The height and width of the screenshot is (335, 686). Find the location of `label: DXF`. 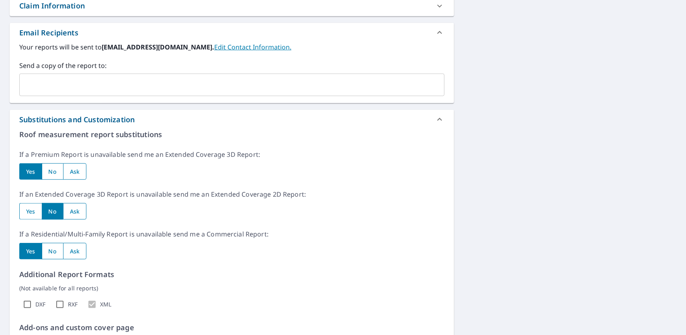

label: DXF is located at coordinates (40, 304).